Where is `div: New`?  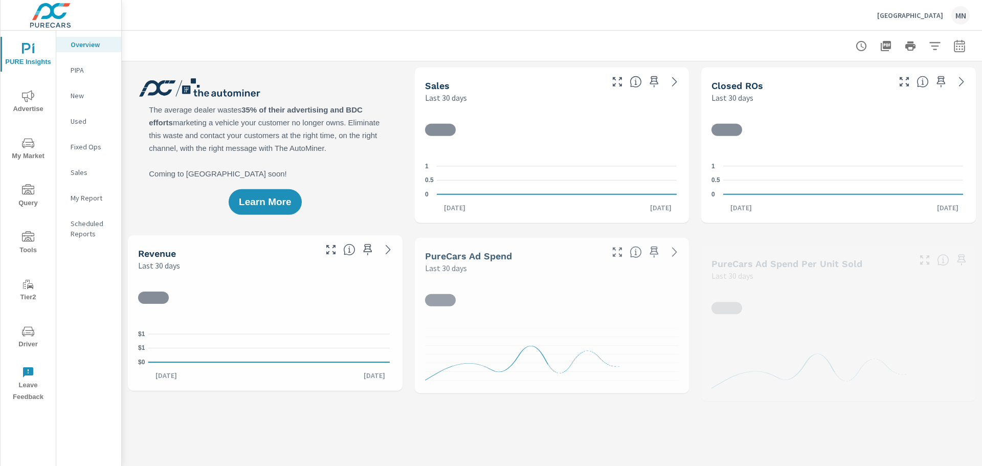 div: New is located at coordinates (88, 96).